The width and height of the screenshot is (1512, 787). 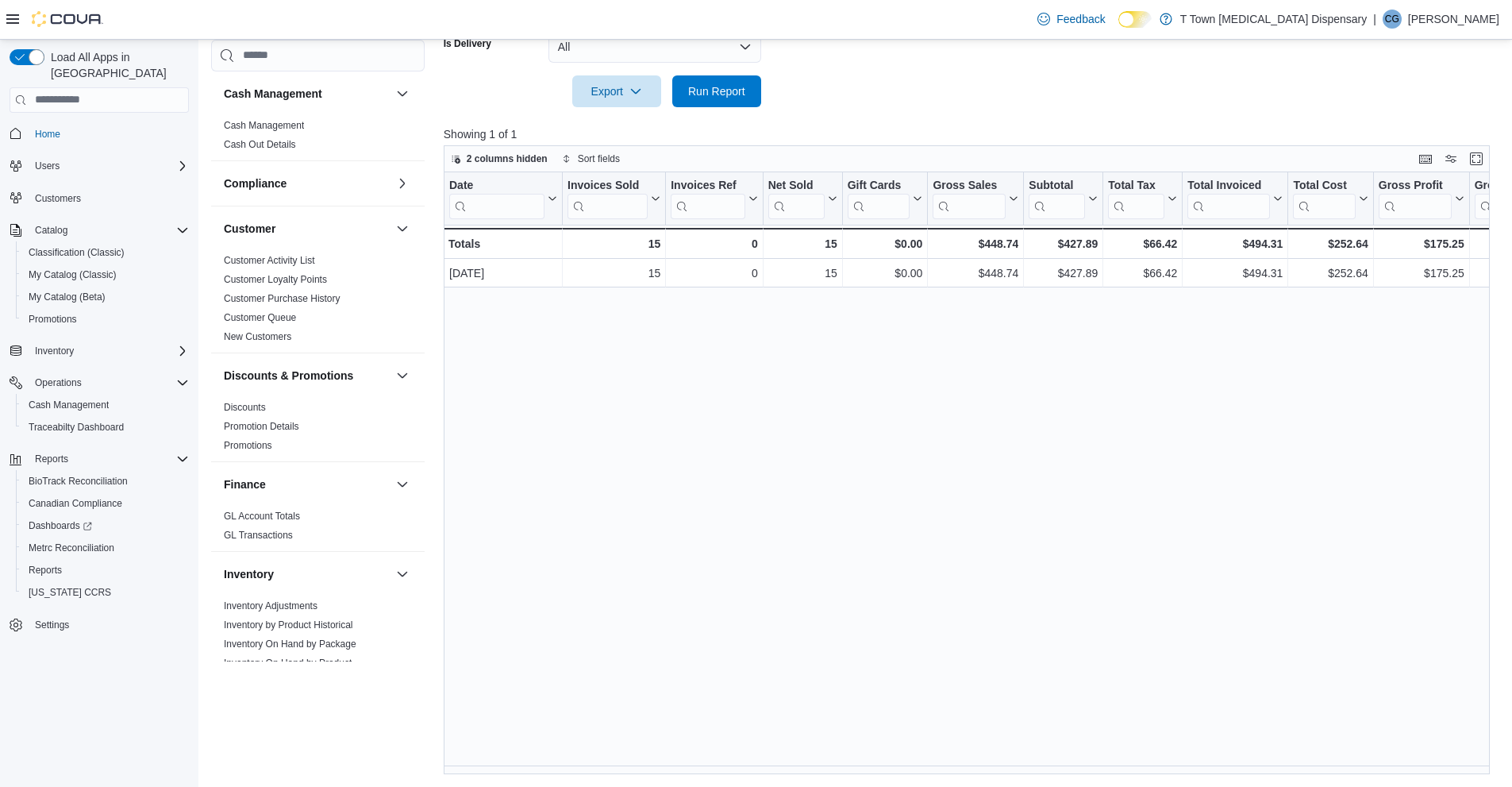 What do you see at coordinates (260, 318) in the screenshot?
I see `a: Customer Queue` at bounding box center [260, 318].